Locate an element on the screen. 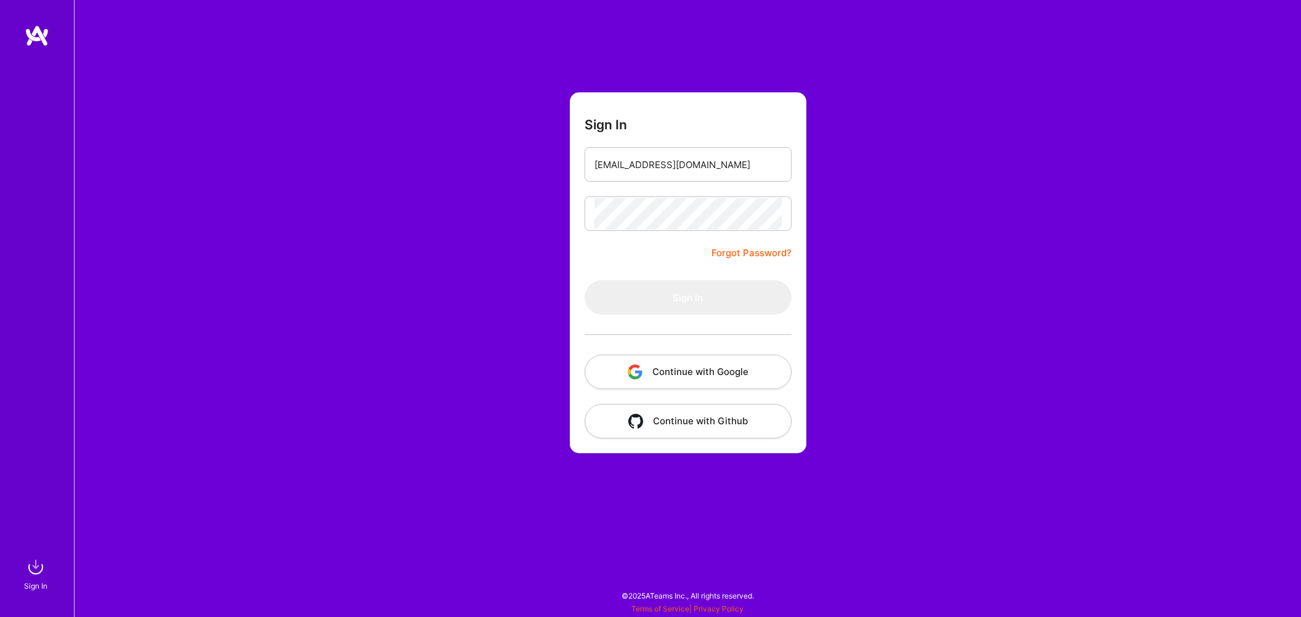 The height and width of the screenshot is (617, 1301). a: Privacy Policy is located at coordinates (718, 609).